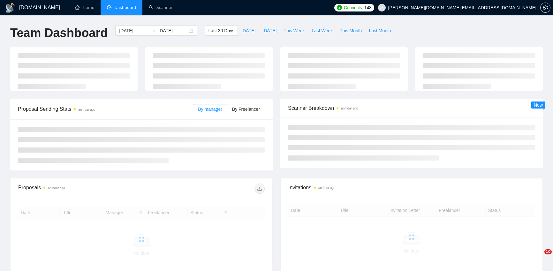  What do you see at coordinates (105, 109) in the screenshot?
I see `span: Proposal Sending Stats` at bounding box center [105, 109].